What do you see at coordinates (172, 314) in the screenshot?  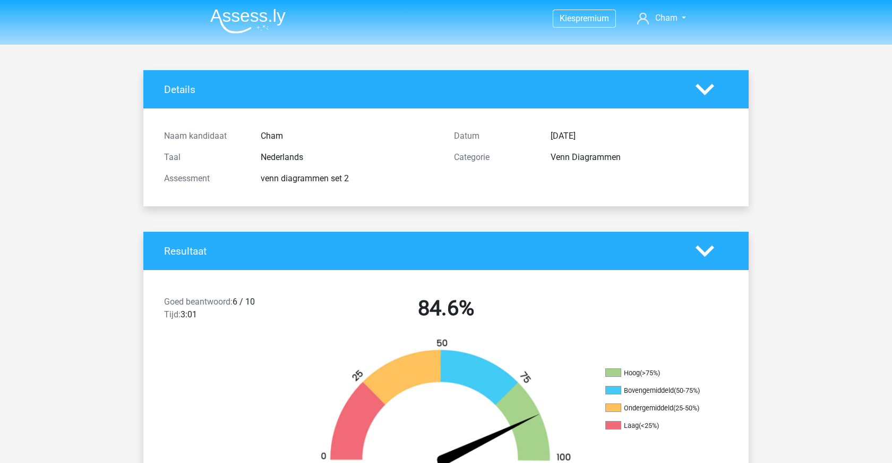 I see `span: Tijd:` at bounding box center [172, 314].